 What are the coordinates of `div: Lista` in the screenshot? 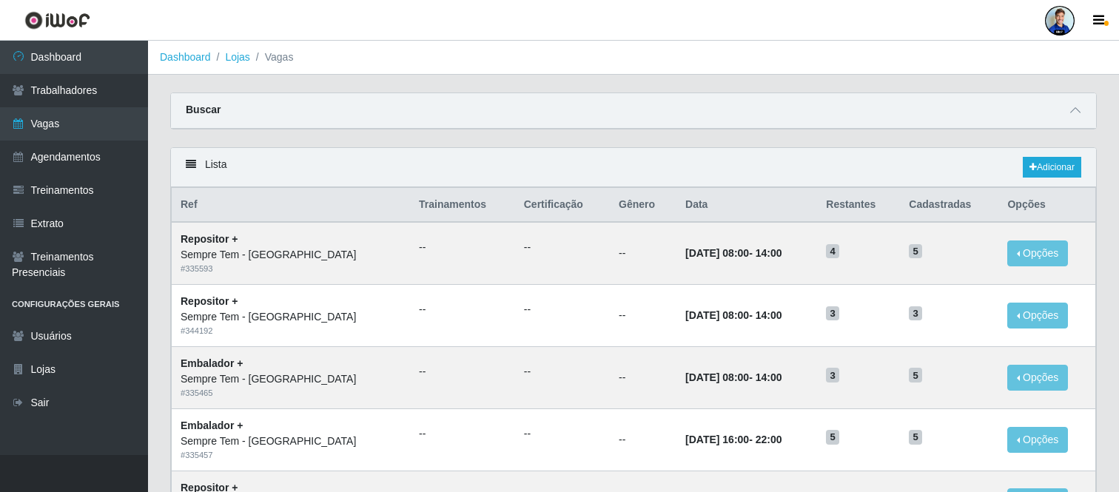 It's located at (634, 167).